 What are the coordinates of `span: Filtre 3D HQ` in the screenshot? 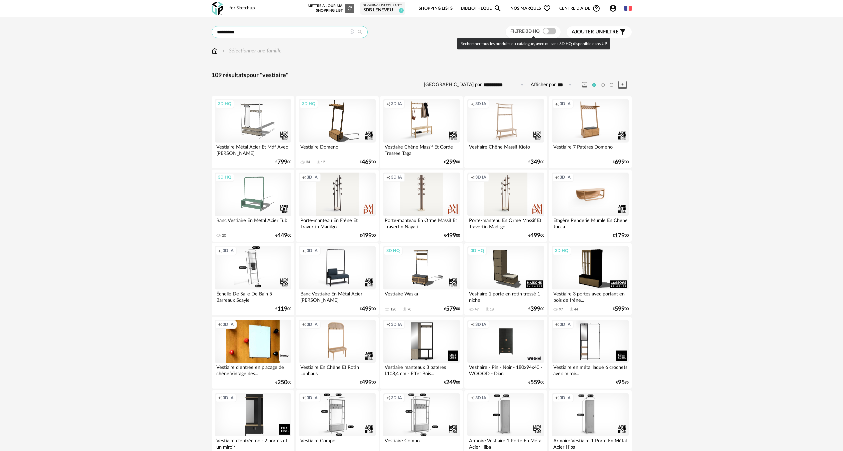 It's located at (525, 31).